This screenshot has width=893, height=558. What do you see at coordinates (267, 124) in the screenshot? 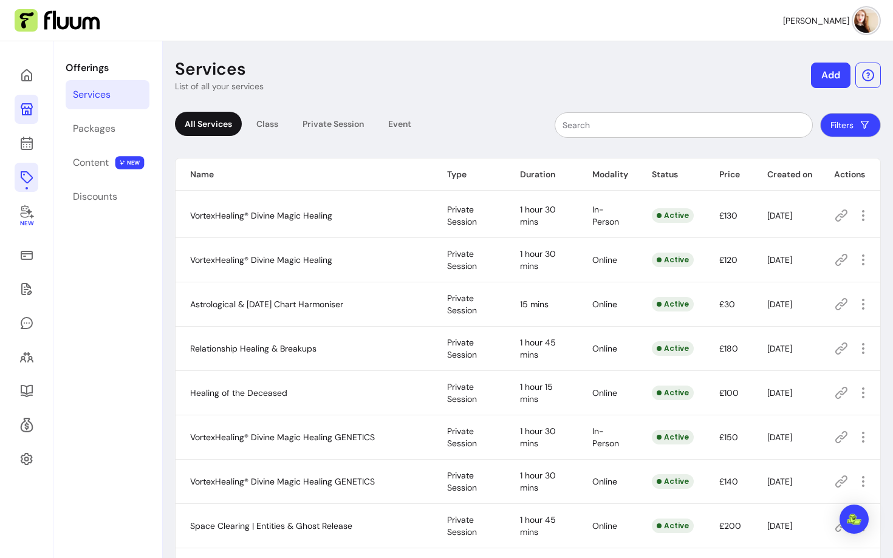
I see `div: Class` at bounding box center [267, 124].